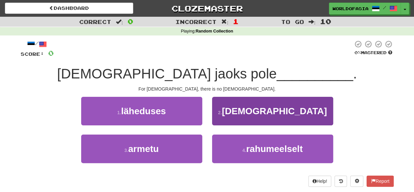 This screenshot has height=192, width=414. Describe the element at coordinates (358, 52) in the screenshot. I see `span: 0 %` at that location.